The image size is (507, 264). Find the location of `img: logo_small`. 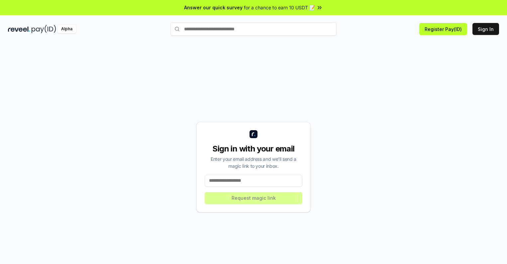

img: logo_small is located at coordinates (254, 134).